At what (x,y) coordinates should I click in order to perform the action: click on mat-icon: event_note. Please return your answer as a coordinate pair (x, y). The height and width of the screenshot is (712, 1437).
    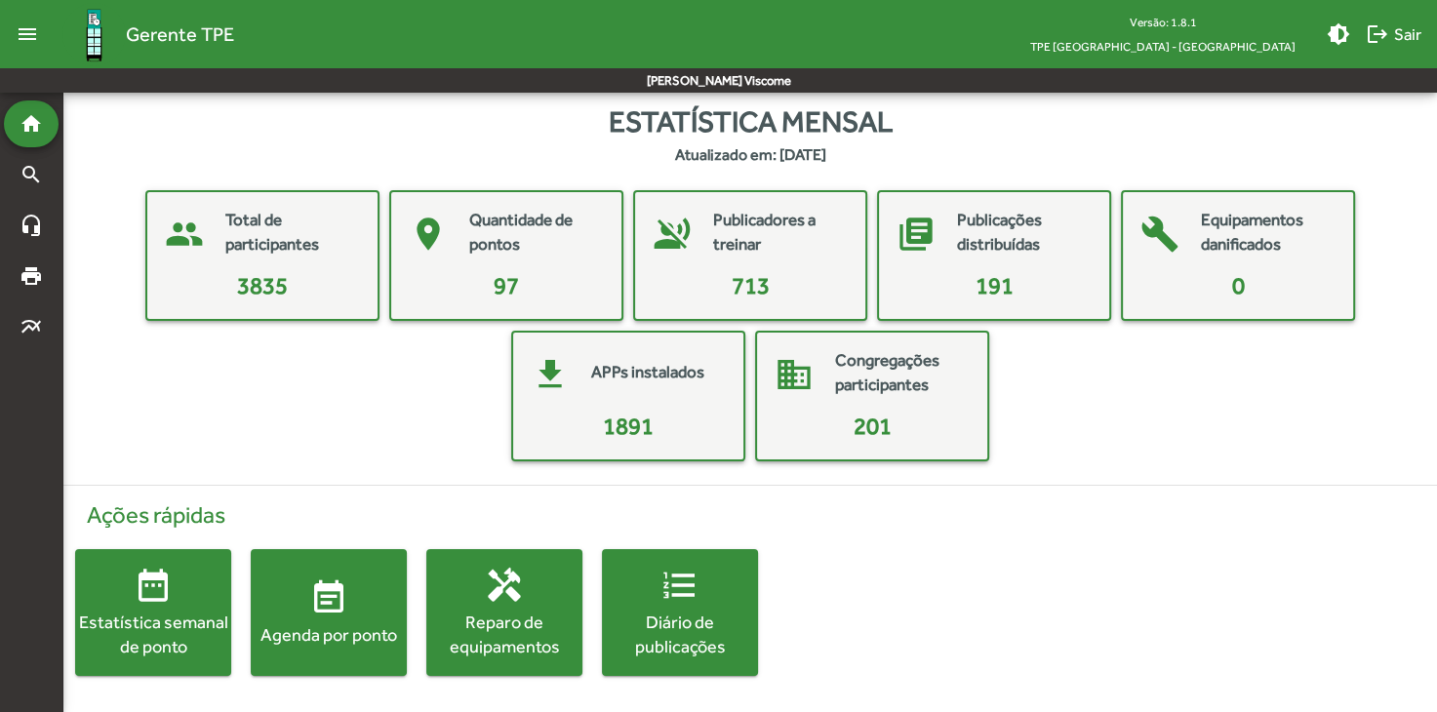
    Looking at the image, I should click on (329, 598).